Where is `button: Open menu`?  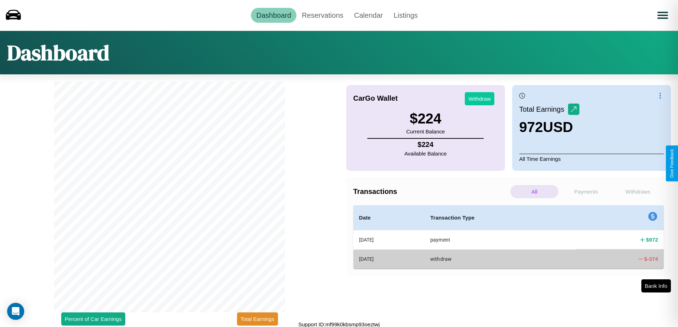 button: Open menu is located at coordinates (663, 15).